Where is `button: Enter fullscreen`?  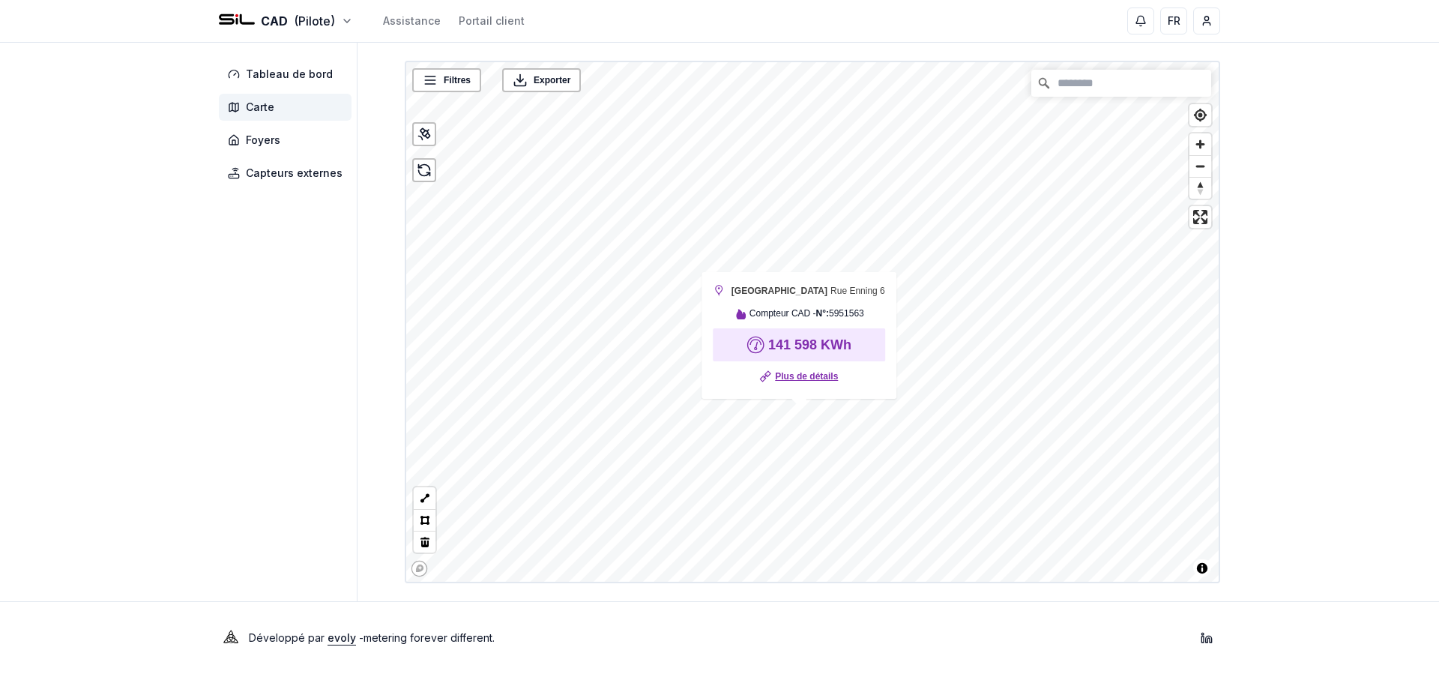
button: Enter fullscreen is located at coordinates (1200, 217).